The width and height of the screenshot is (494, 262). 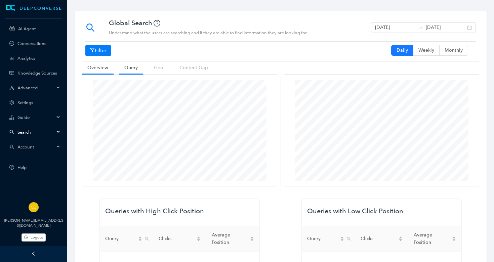 I want to click on img: 9bd6fc8dc59eafe68b94aecc33e6c356, so click(x=34, y=207).